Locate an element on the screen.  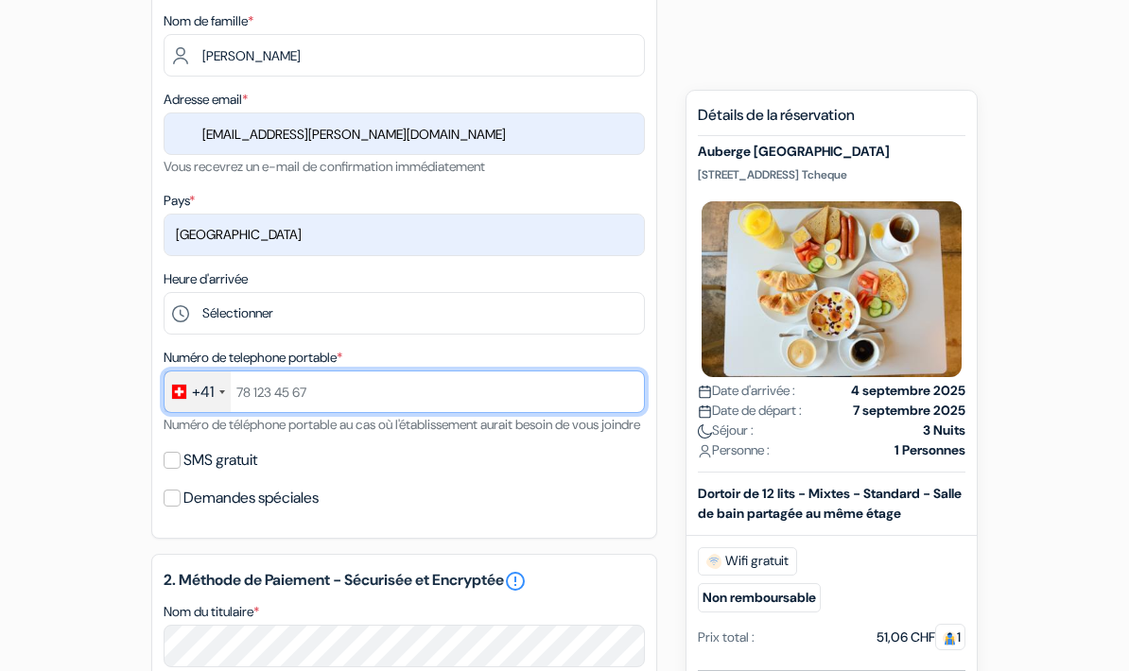
strong: 3 Nuits is located at coordinates (944, 430).